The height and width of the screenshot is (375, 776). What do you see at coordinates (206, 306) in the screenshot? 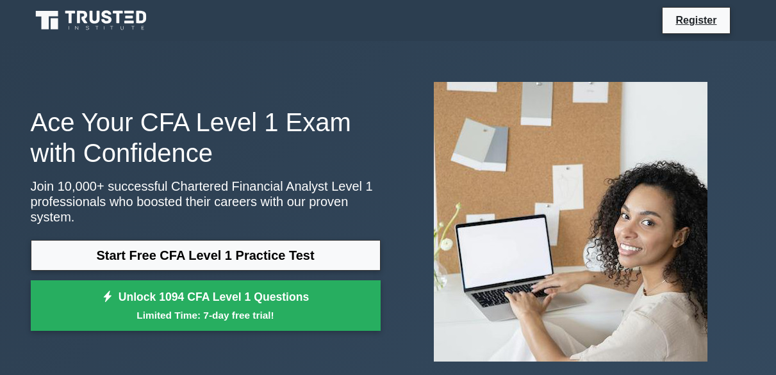
I see `a: Unlock 1094 CFA Level 1 QuestionsLimited Time: 7-day free trial!` at bounding box center [206, 306].